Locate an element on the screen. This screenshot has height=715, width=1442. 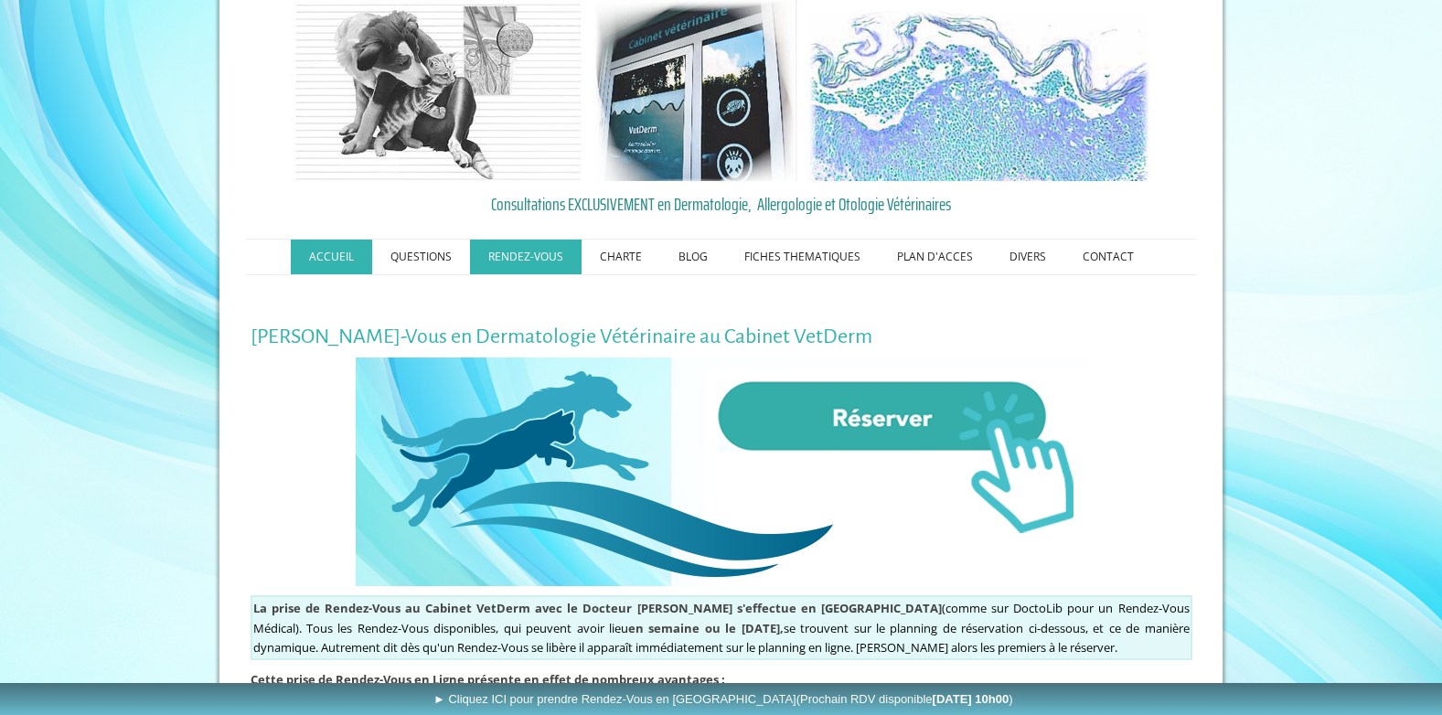
a: ACCUEIL is located at coordinates (331, 257).